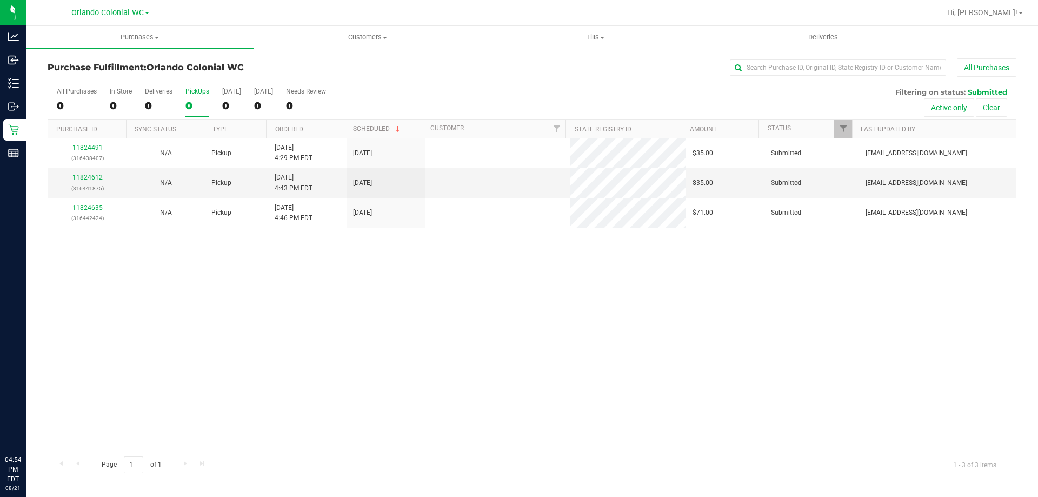 The image size is (1038, 497). Describe the element at coordinates (121, 91) in the screenshot. I see `div: In Store` at that location.